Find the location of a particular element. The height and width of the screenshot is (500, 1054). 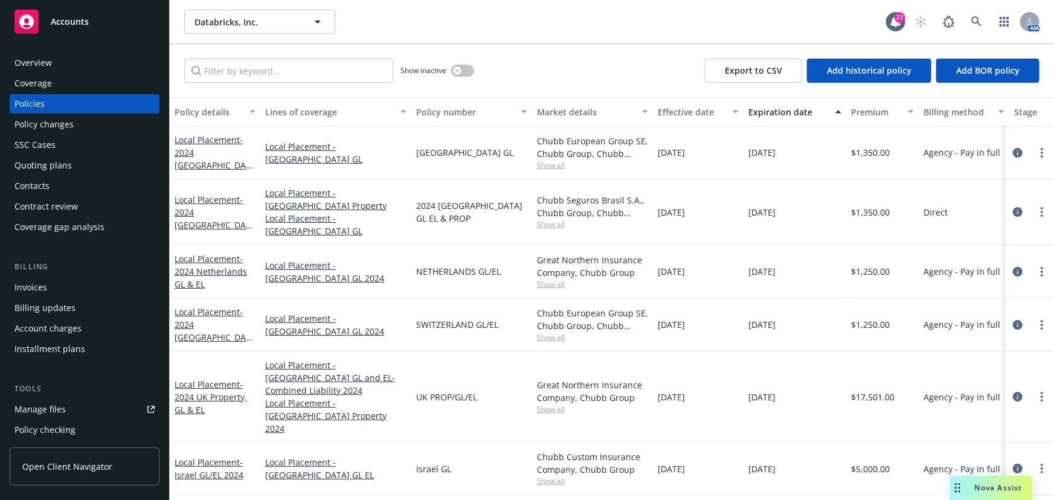

div: Policy details is located at coordinates (208, 112).